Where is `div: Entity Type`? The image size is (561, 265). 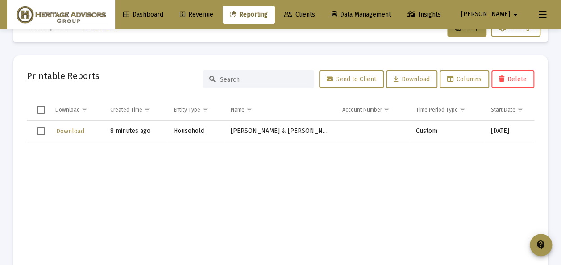
div: Entity Type is located at coordinates (187, 110).